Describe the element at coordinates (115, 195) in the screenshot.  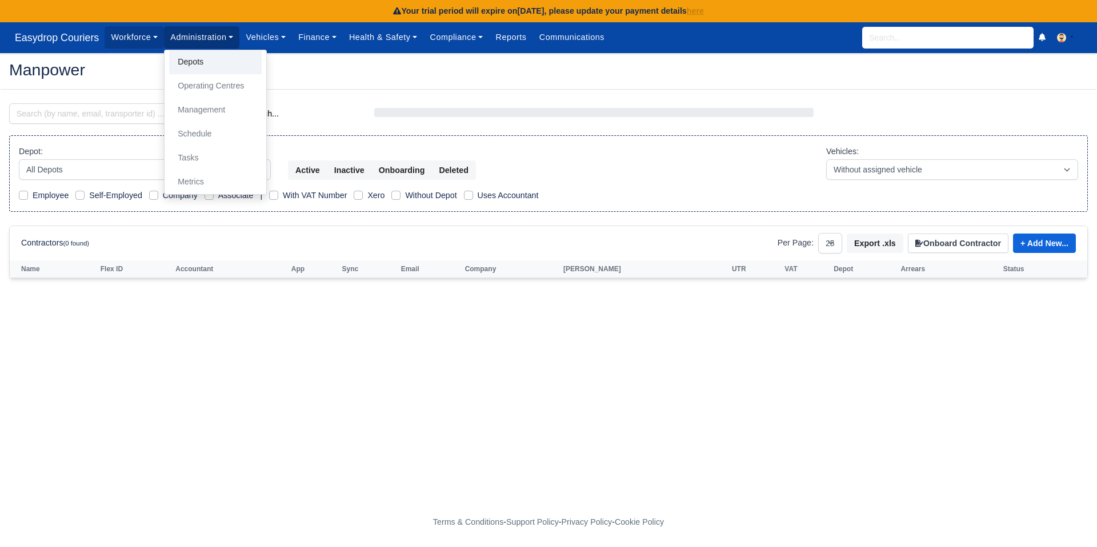
I see `label: Self-Employed` at that location.